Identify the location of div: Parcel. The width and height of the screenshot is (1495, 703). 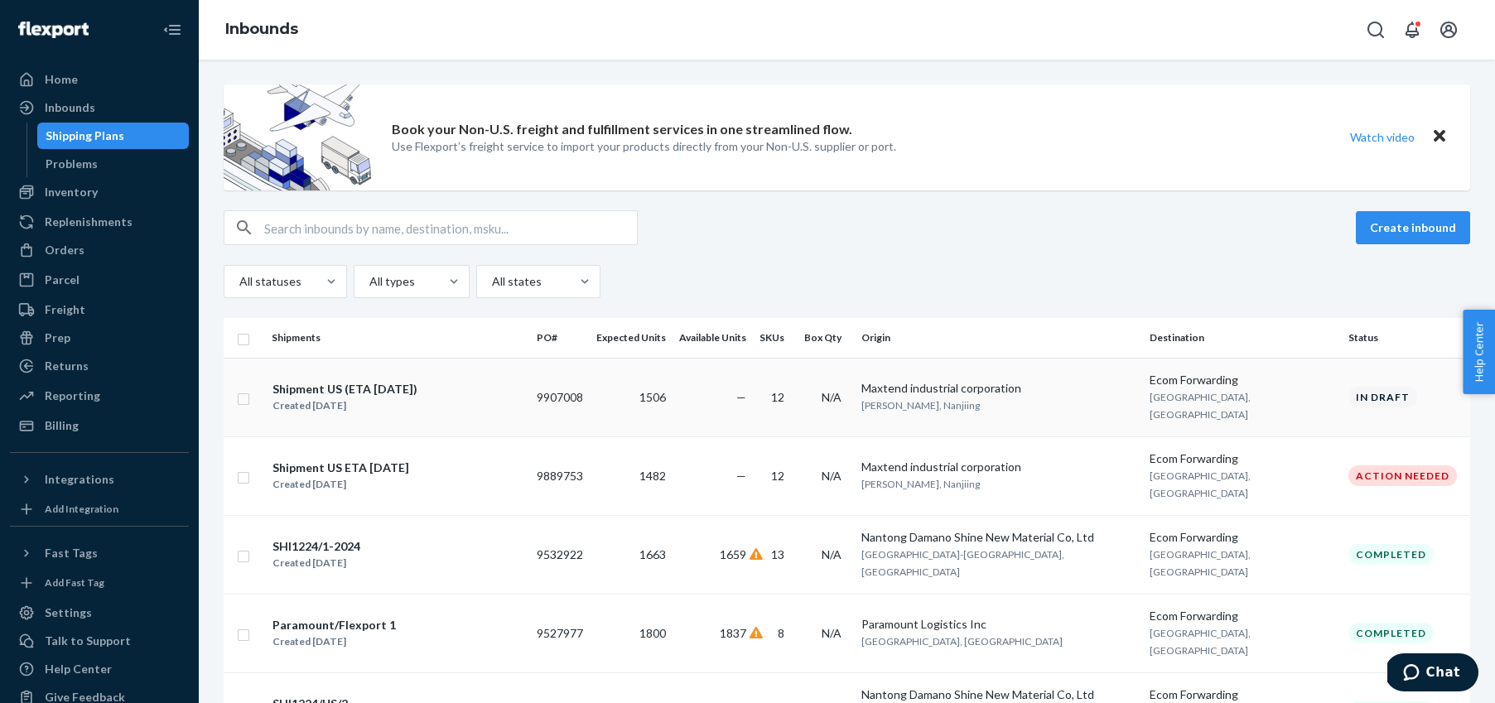
(62, 280).